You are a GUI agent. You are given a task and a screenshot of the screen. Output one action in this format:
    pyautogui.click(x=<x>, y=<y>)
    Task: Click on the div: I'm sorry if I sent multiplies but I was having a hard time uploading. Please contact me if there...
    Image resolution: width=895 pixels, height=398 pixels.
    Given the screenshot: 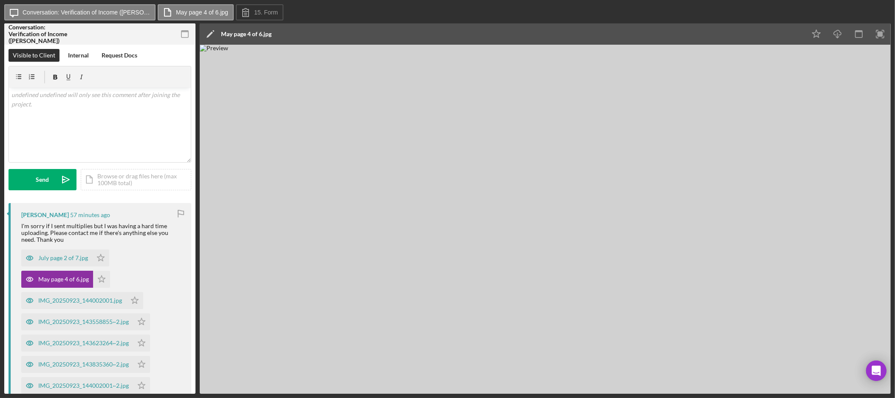 What is the action you would take?
    pyautogui.click(x=102, y=233)
    